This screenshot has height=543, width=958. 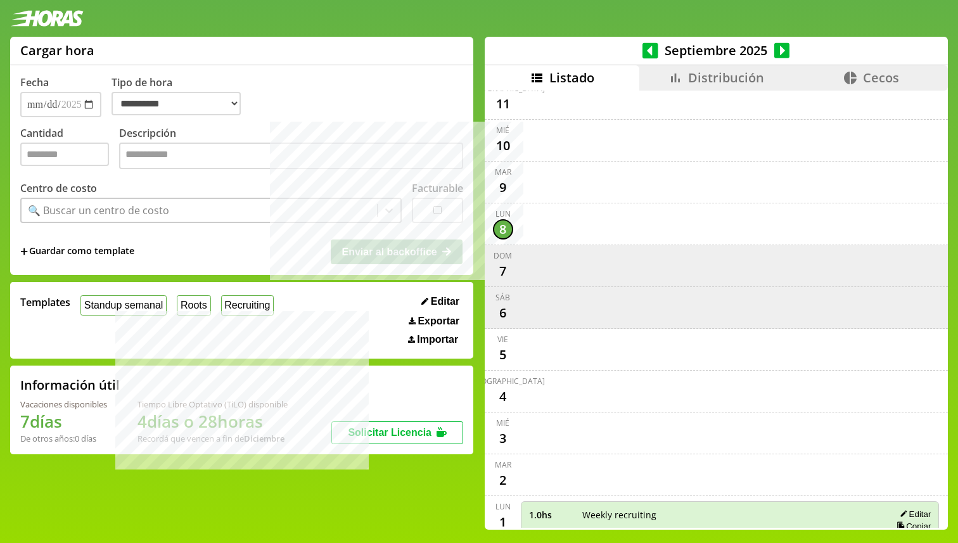 I want to click on button: Standup semanal, so click(x=124, y=305).